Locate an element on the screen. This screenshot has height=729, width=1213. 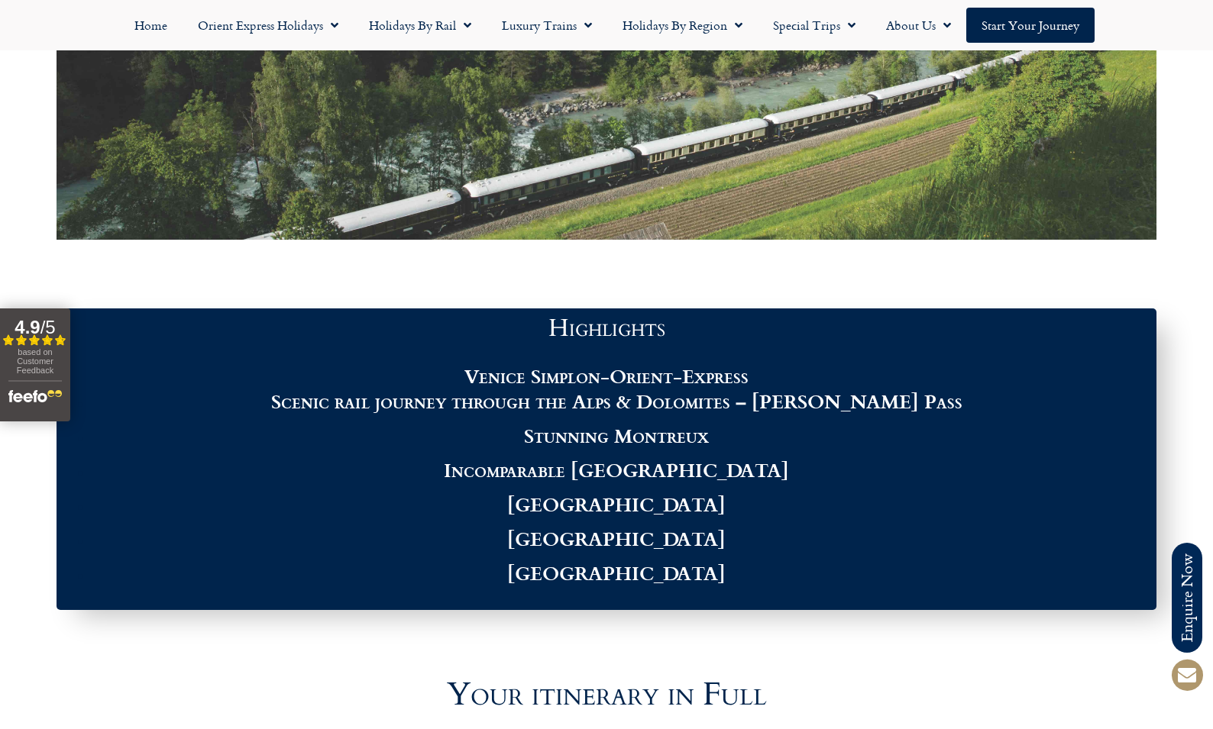
nav: Menu is located at coordinates (606, 25).